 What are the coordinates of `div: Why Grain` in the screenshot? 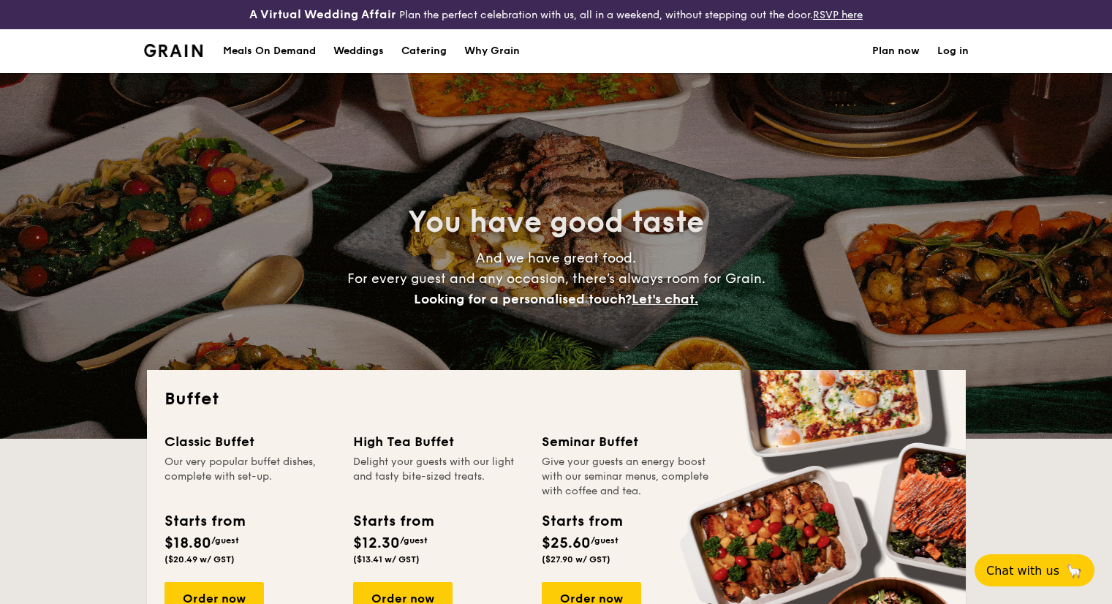 It's located at (492, 51).